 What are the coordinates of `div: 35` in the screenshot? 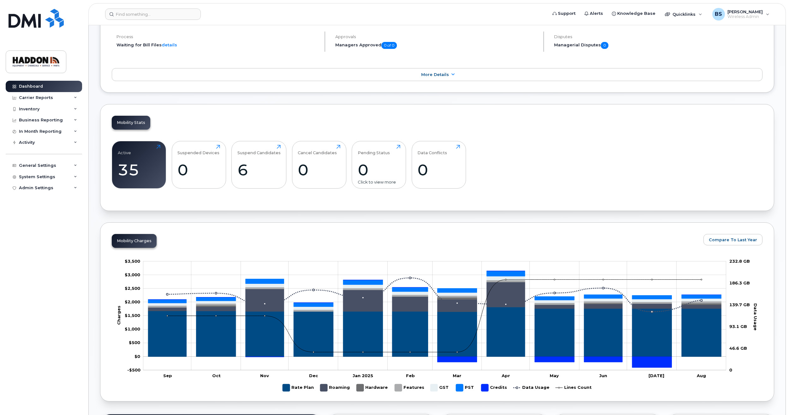 It's located at (139, 170).